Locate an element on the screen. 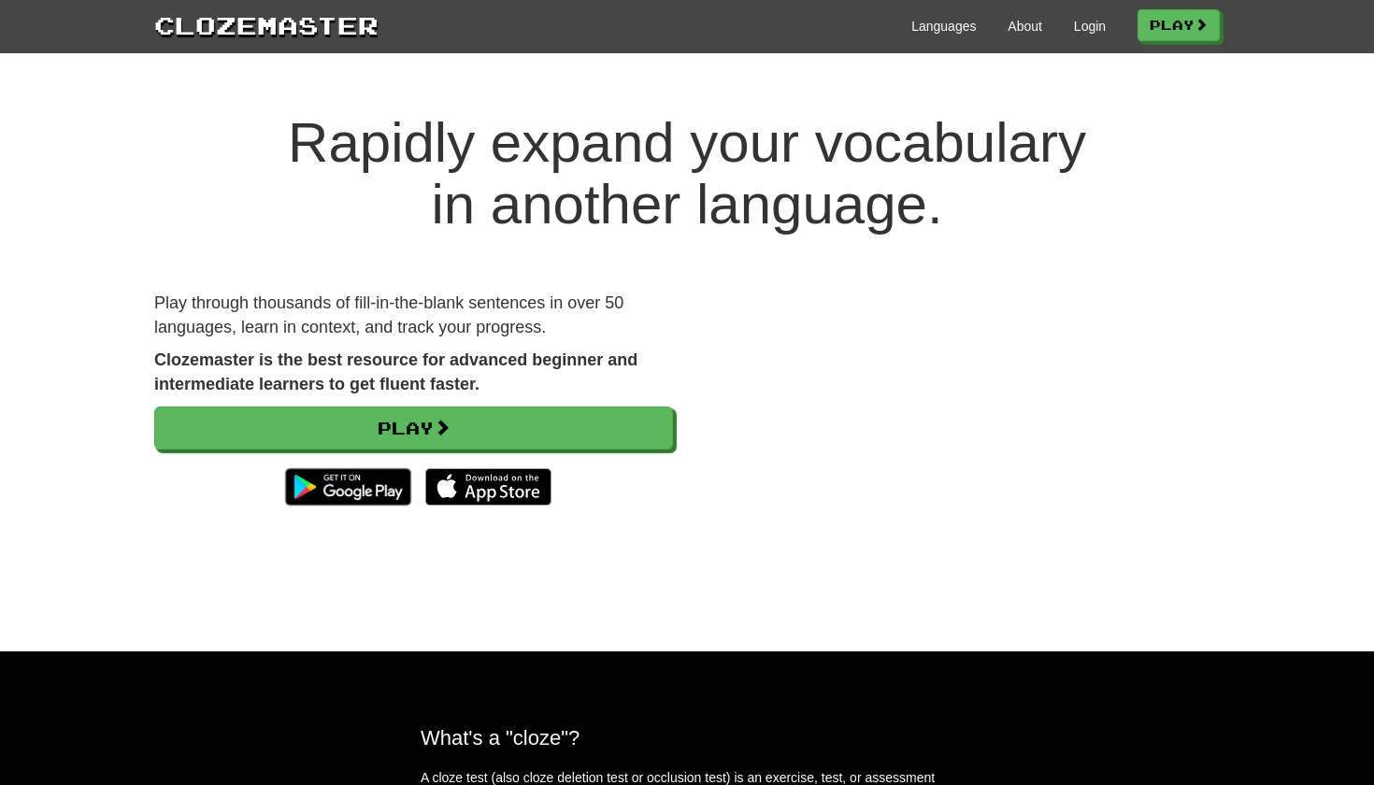 The height and width of the screenshot is (785, 1374). h2: What's a "cloze"? is located at coordinates (687, 738).